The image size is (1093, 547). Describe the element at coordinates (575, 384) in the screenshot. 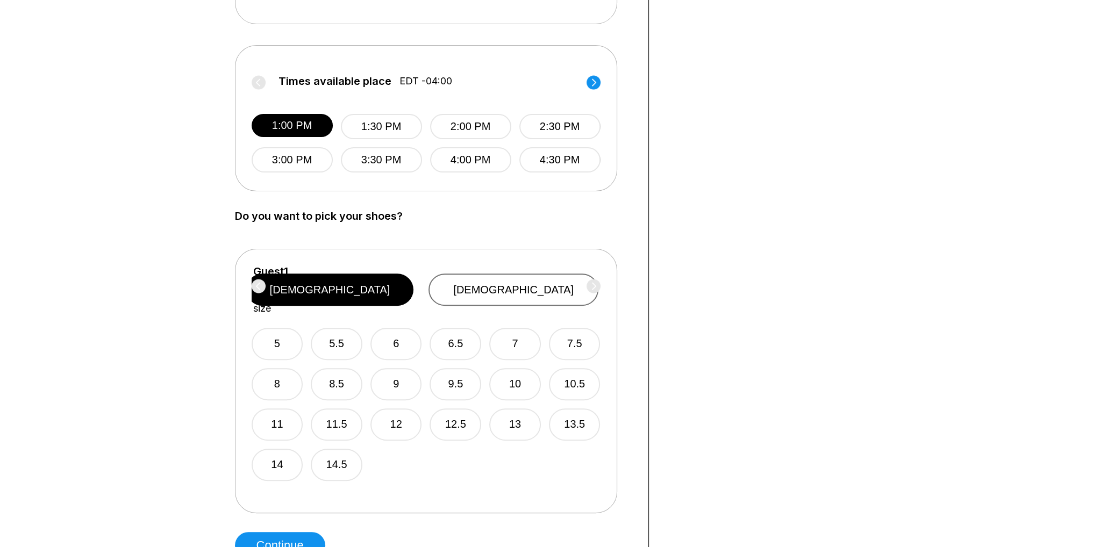

I see `button: 10.5` at that location.